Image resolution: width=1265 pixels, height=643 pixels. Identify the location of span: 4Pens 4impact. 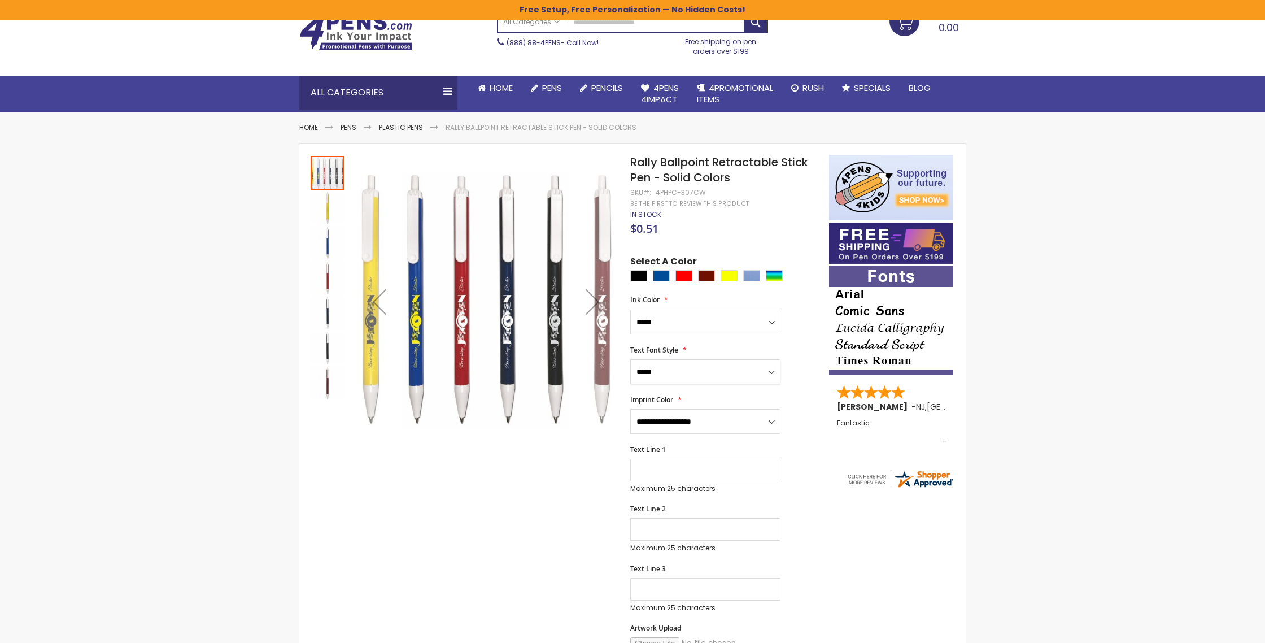
(660, 93).